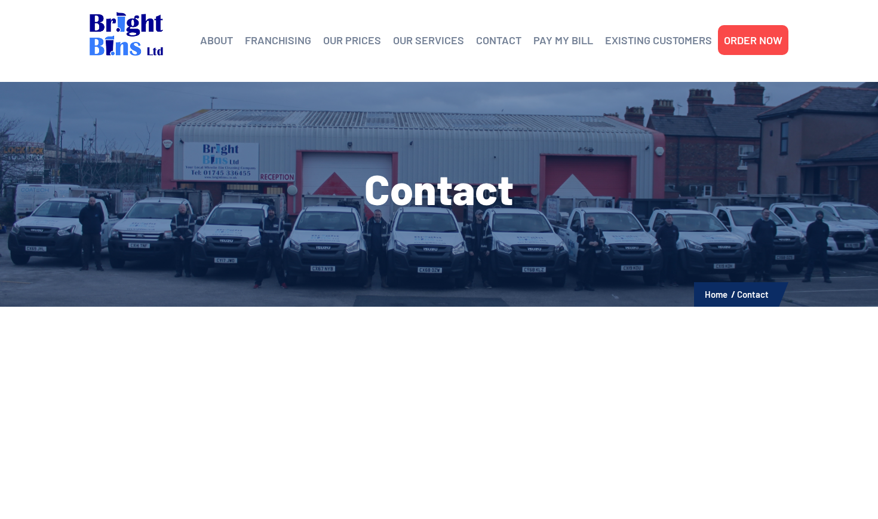  What do you see at coordinates (216, 40) in the screenshot?
I see `a: ABOUT` at bounding box center [216, 40].